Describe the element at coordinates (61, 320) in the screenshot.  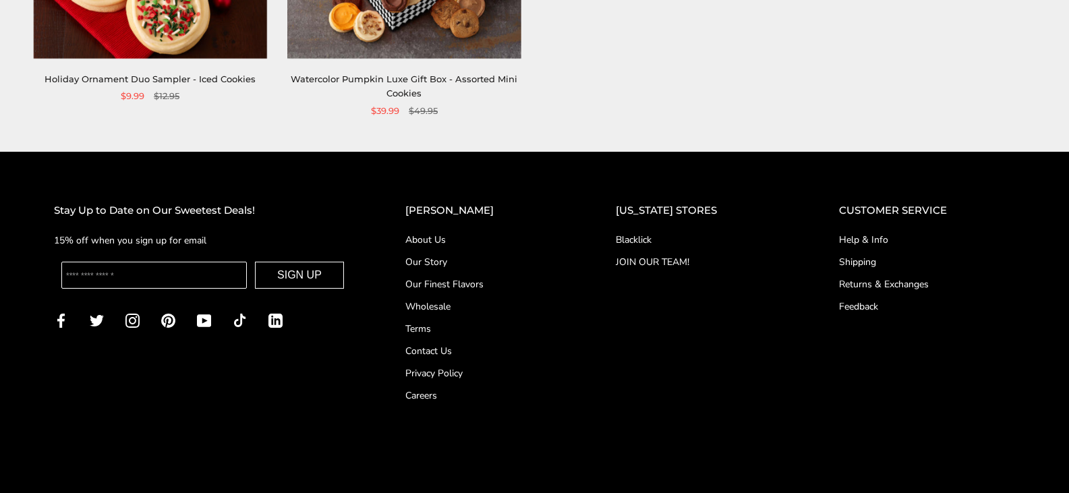
I see `a: Facebook` at that location.